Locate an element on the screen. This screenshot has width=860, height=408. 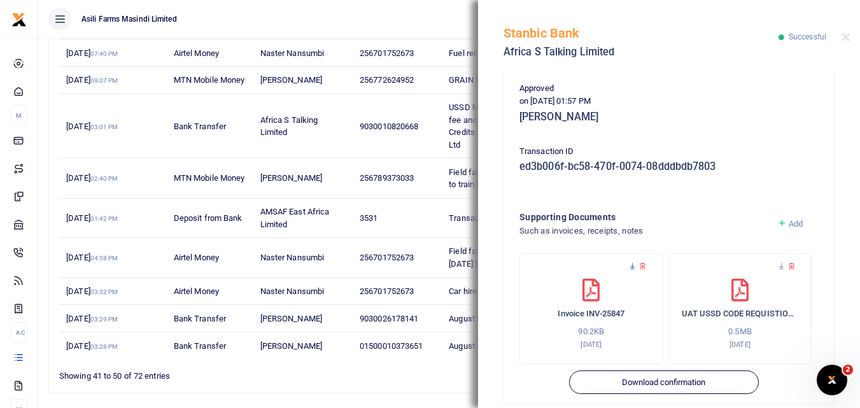
small: 02:40 PM is located at coordinates (104, 178).